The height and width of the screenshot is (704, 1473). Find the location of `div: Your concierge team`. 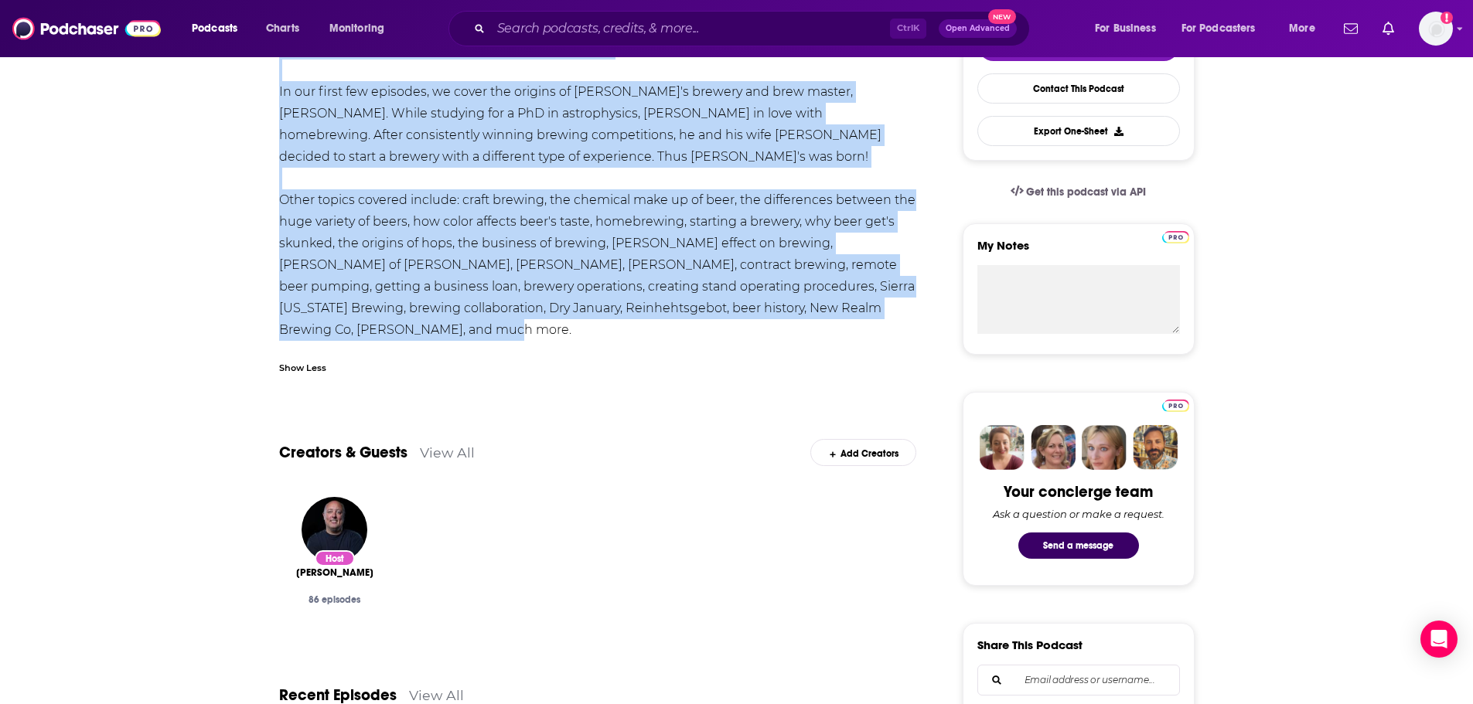

div: Your concierge team is located at coordinates (1078, 492).